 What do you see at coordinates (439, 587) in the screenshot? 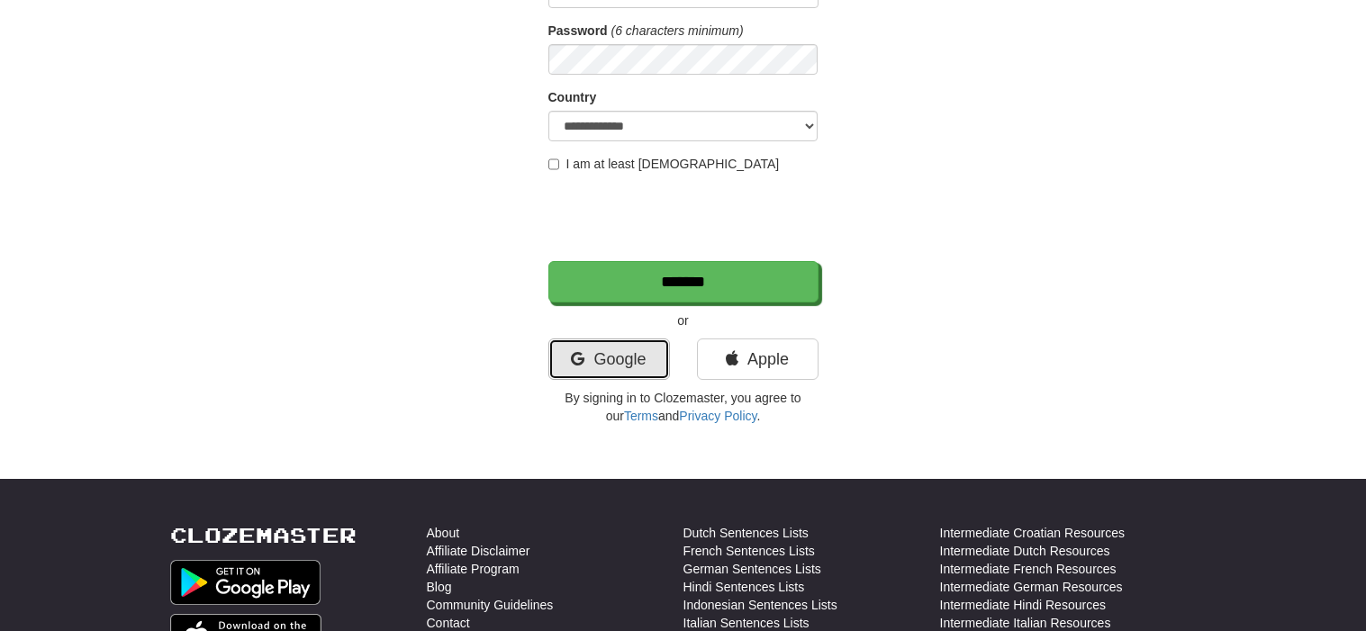
I see `a: Blog` at bounding box center [439, 587].